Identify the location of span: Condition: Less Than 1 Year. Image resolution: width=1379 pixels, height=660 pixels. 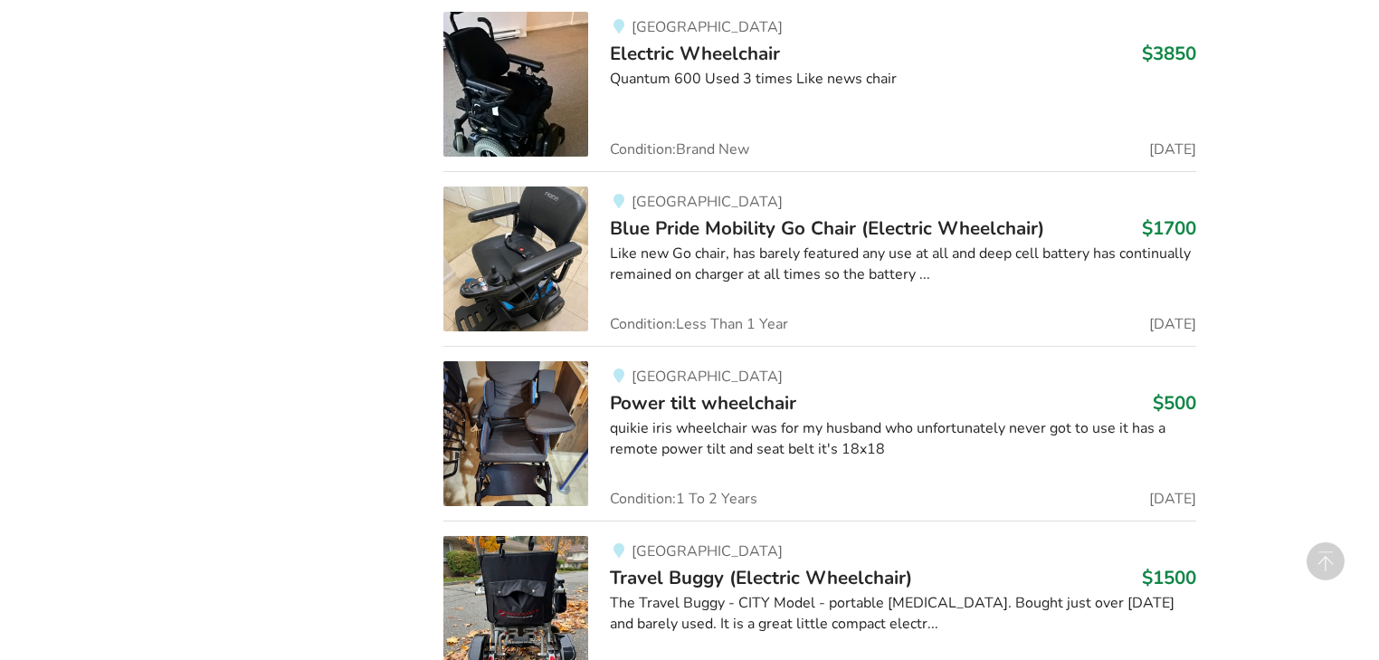
(698, 324).